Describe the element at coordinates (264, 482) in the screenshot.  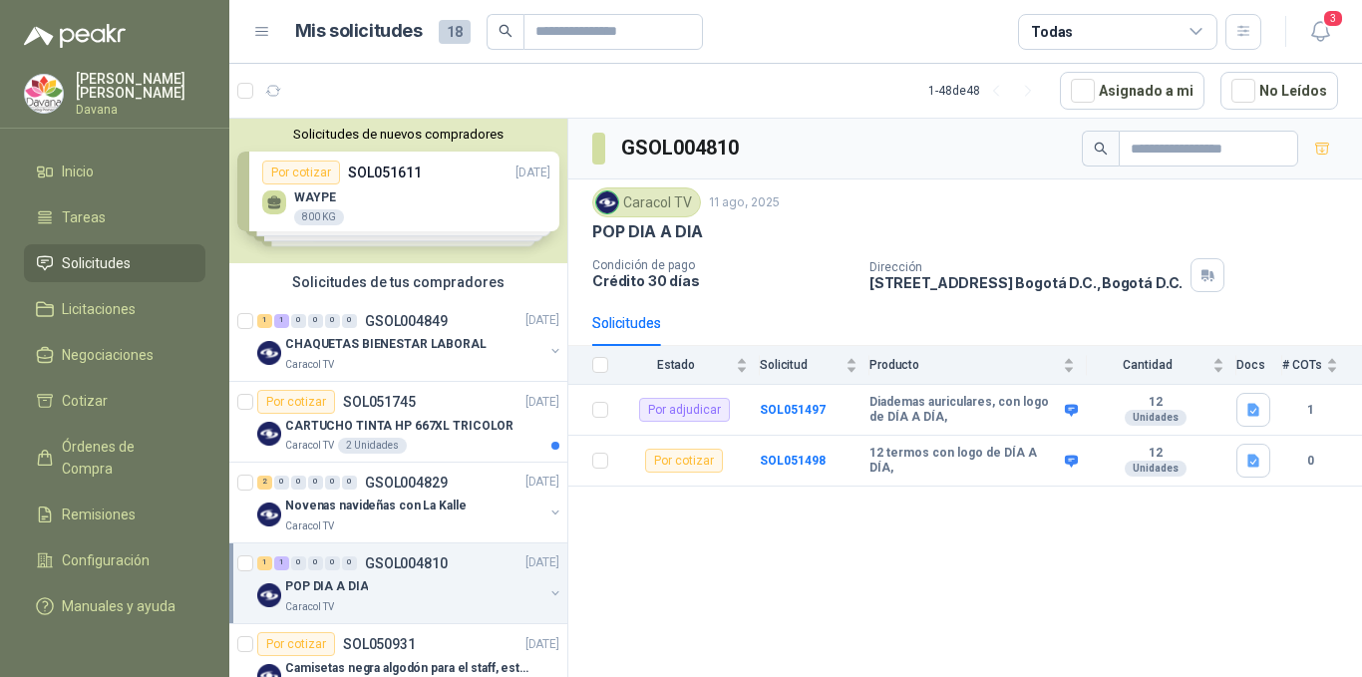
I see `div: 2` at that location.